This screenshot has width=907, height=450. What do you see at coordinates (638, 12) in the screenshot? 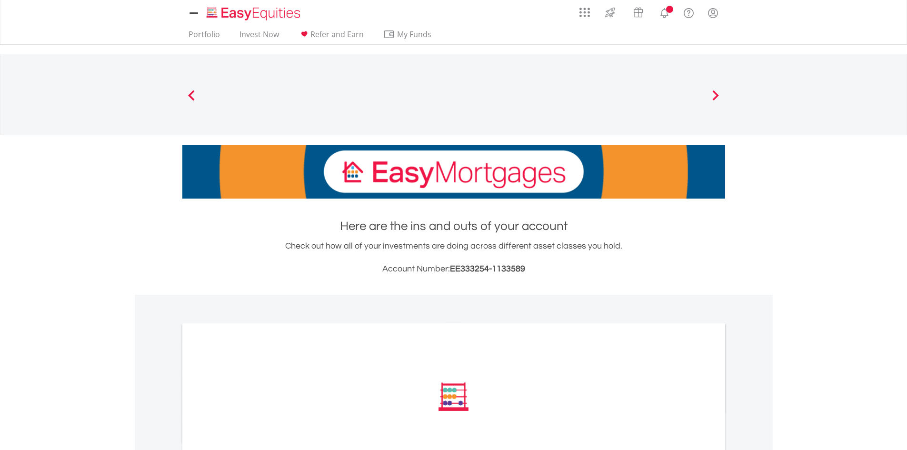
I see `img: vouchers-v2.svg` at bounding box center [638, 12].